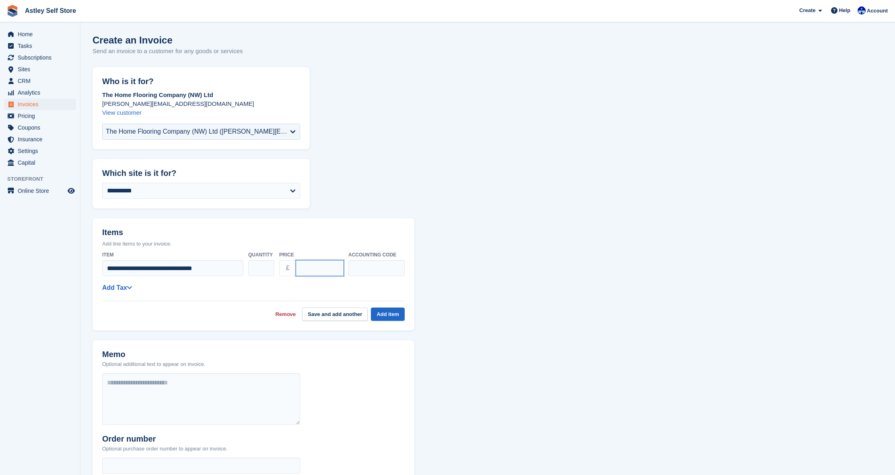 This screenshot has height=475, width=895. What do you see at coordinates (117, 287) in the screenshot?
I see `a: Add Tax` at bounding box center [117, 287].